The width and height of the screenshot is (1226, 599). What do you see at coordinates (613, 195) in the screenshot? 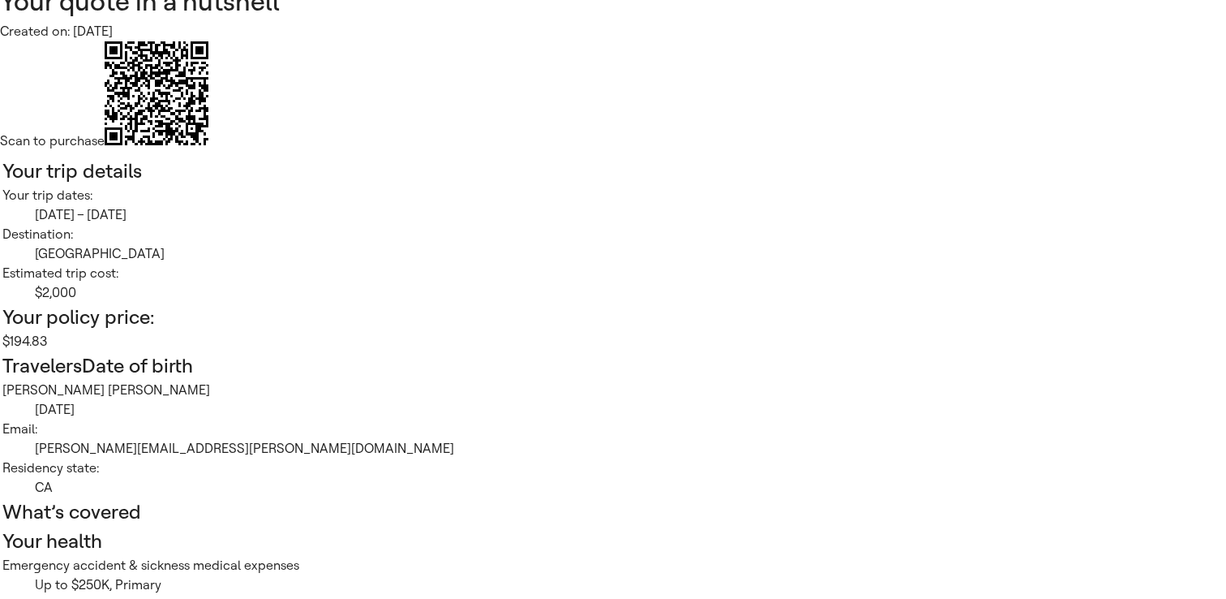
I see `dt: Your trip dates:` at bounding box center [613, 195].